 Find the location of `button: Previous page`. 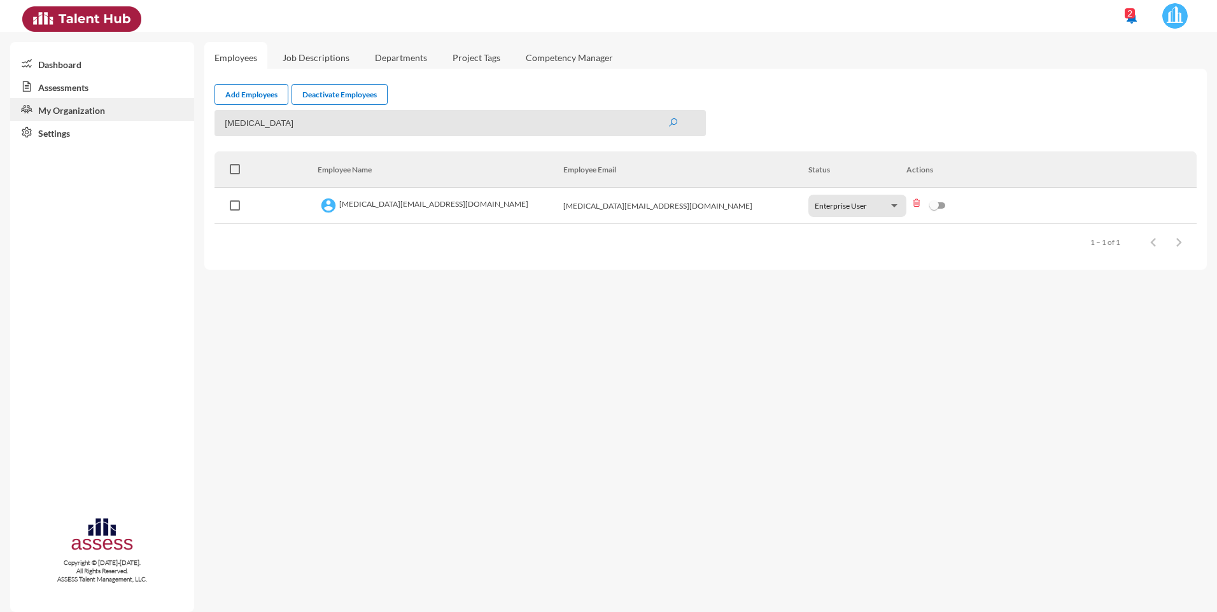

button: Previous page is located at coordinates (1153, 242).